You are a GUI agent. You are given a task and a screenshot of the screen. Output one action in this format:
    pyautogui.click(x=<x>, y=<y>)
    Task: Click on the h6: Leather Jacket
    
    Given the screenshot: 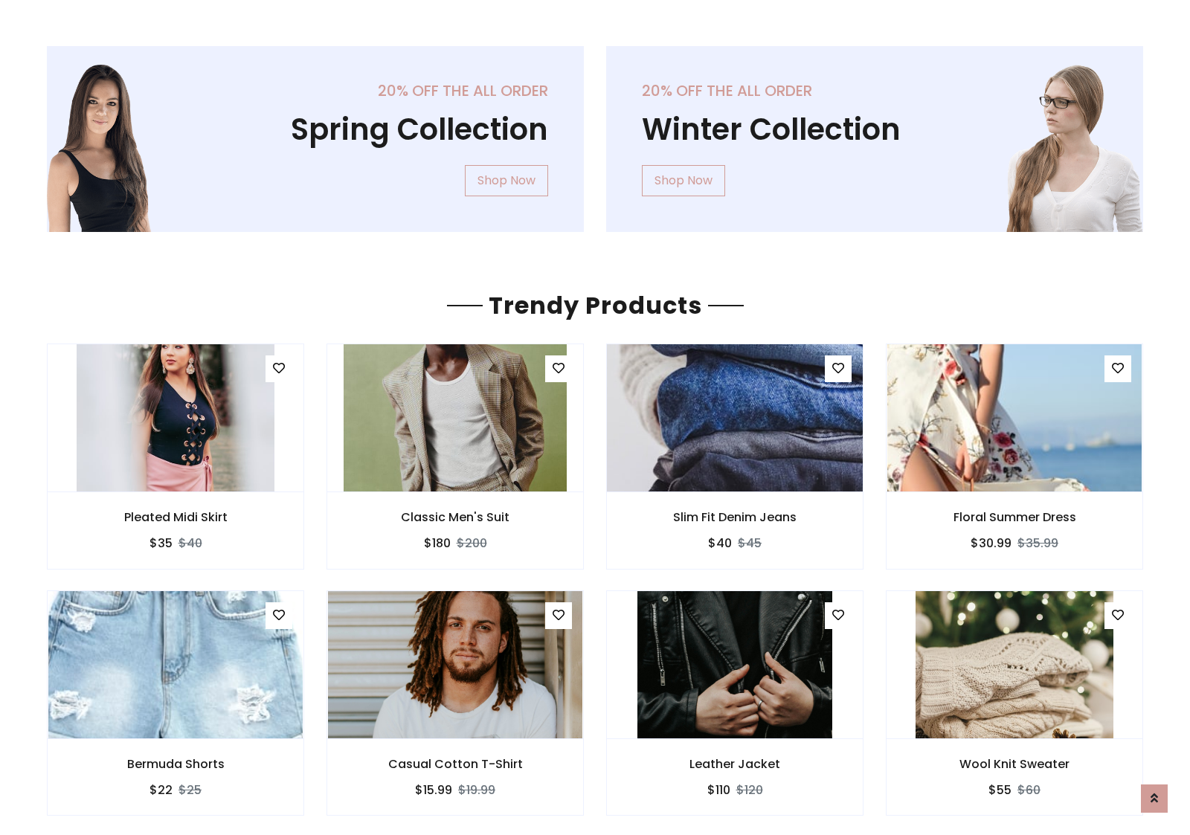 What is the action you would take?
    pyautogui.click(x=735, y=764)
    